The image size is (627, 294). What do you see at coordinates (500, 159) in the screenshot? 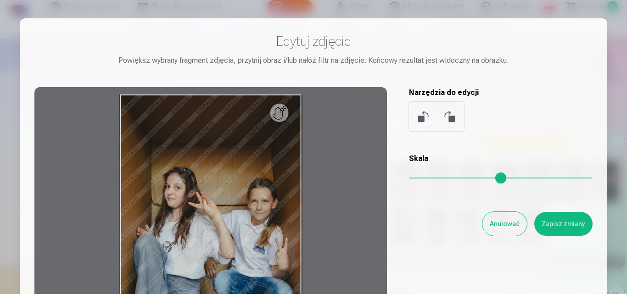
I see `h5: Skala` at bounding box center [500, 159].